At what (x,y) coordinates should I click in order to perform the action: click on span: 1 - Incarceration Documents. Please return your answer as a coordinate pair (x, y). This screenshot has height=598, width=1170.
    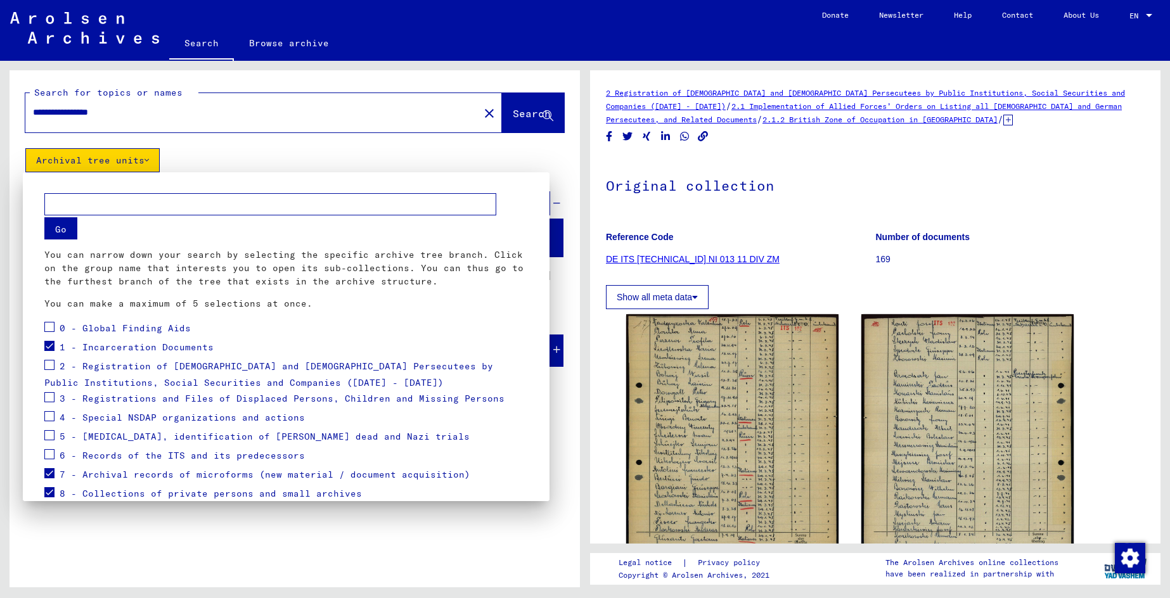
    Looking at the image, I should click on (136, 347).